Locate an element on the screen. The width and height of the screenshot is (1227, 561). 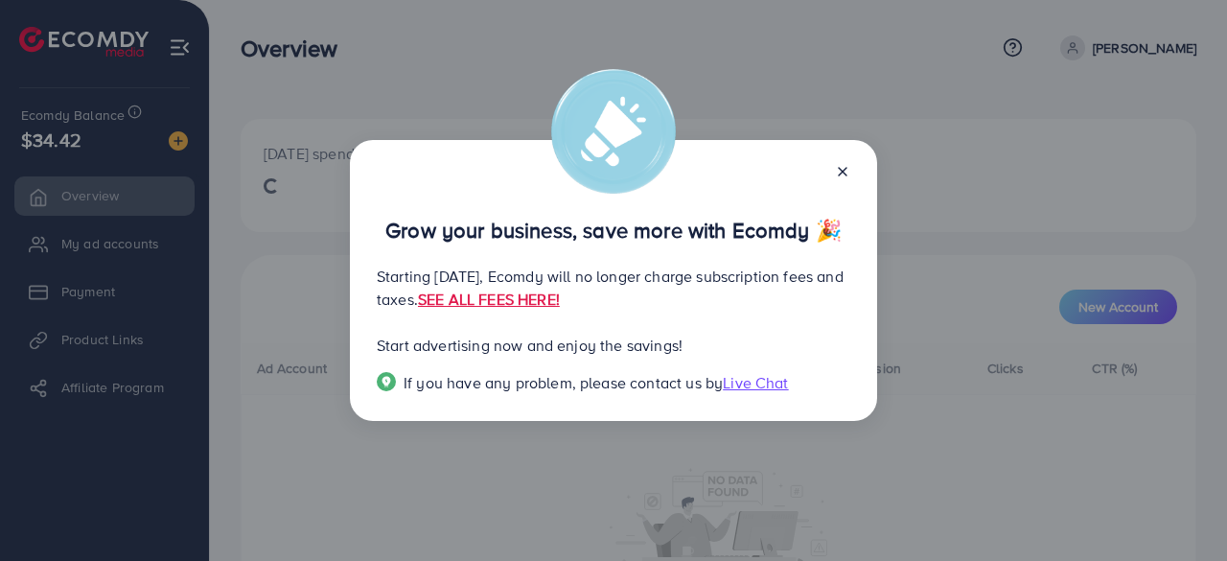
img: alert is located at coordinates (614, 131).